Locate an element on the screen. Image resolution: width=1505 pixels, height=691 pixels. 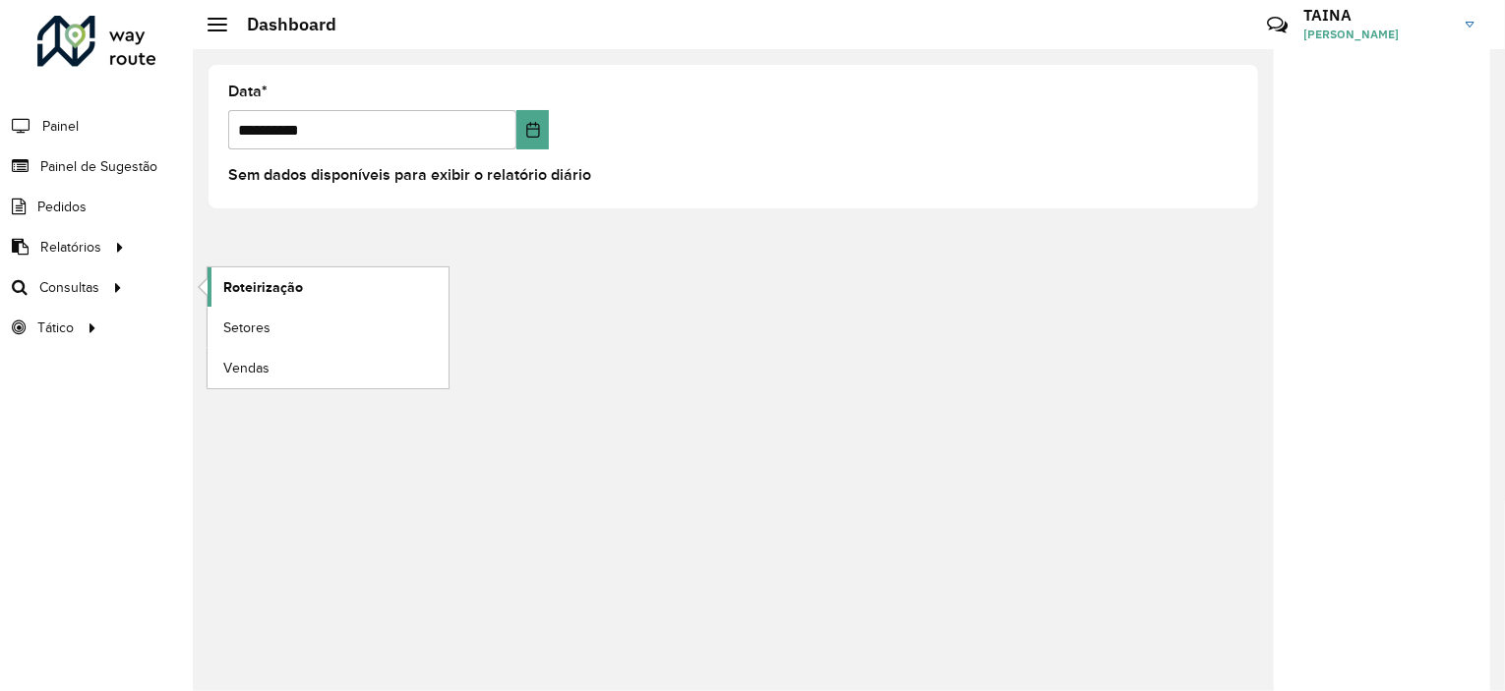
span: Vendas is located at coordinates (246, 368).